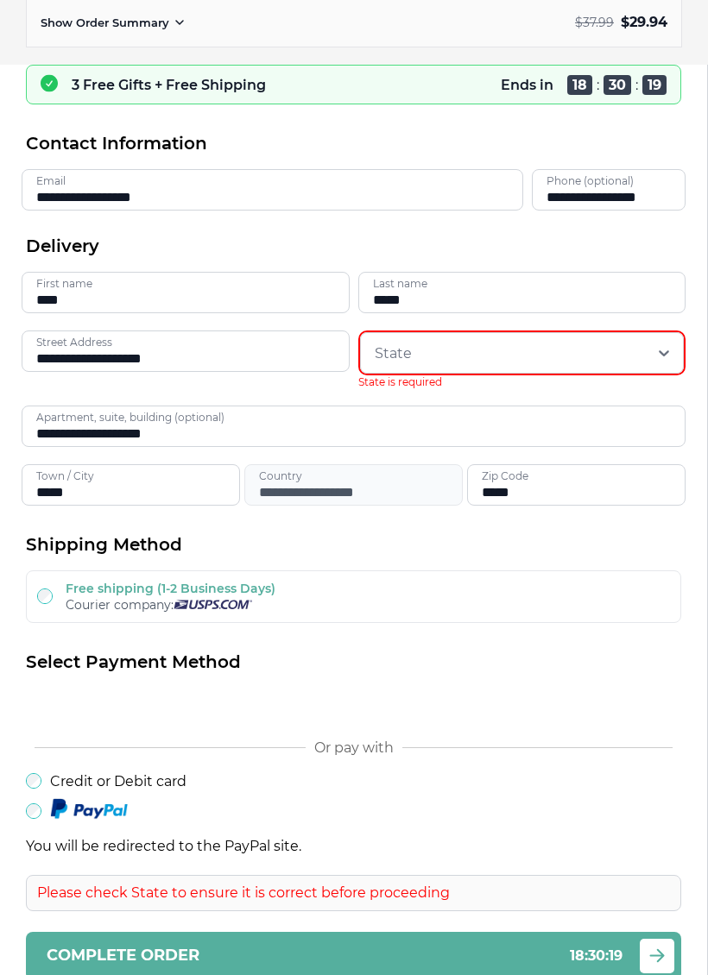  What do you see at coordinates (353, 545) in the screenshot?
I see `h2: Shipping Method` at bounding box center [353, 545].